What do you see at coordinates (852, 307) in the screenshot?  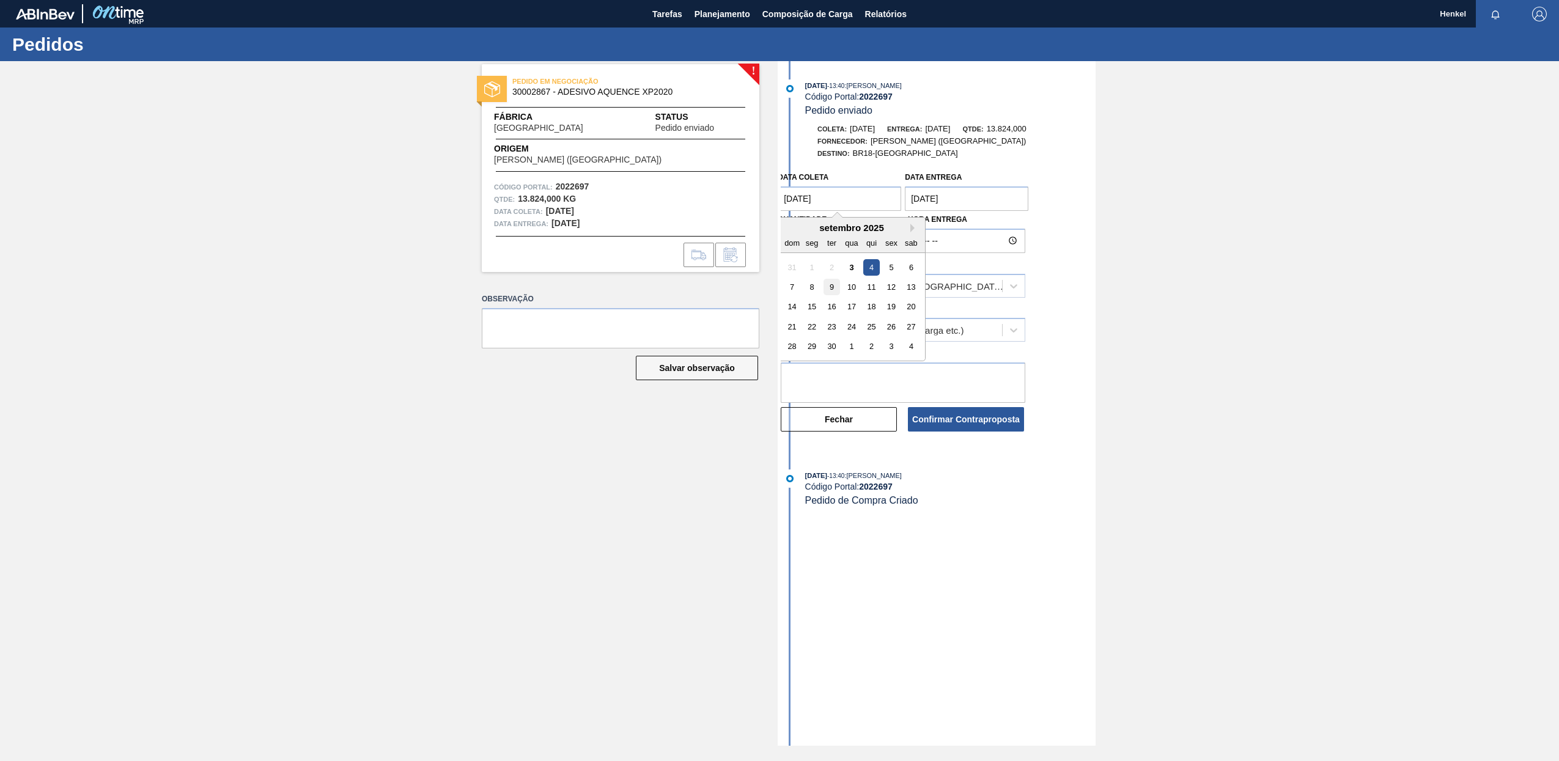 I see `div: month 2025-09` at bounding box center [852, 307].